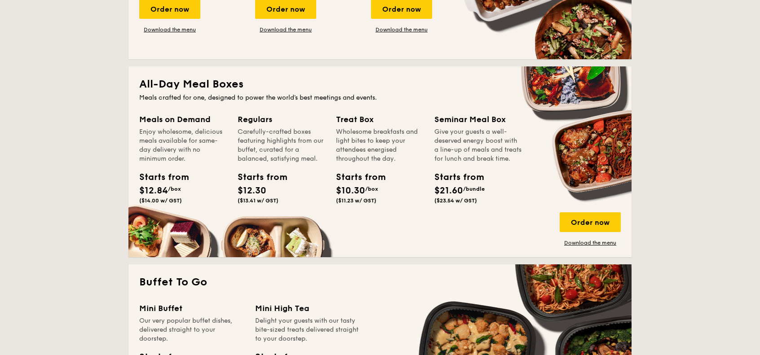 The image size is (760, 355). Describe the element at coordinates (281, 146) in the screenshot. I see `div: Carefully-crafted boxes featuring highlights from our buffet, curated for a balanced, satisfying ...` at that location.